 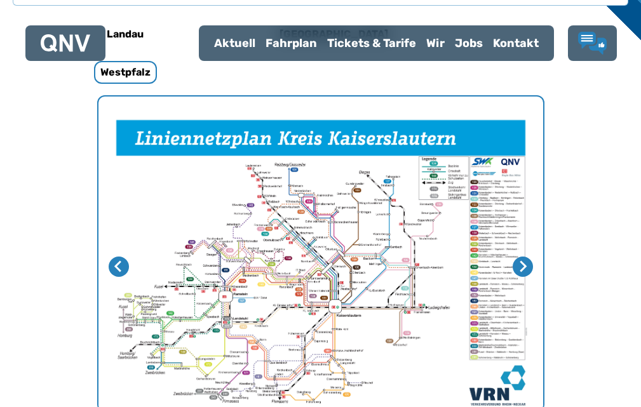 What do you see at coordinates (523, 267) in the screenshot?
I see `button: Nächste Seite` at bounding box center [523, 267].